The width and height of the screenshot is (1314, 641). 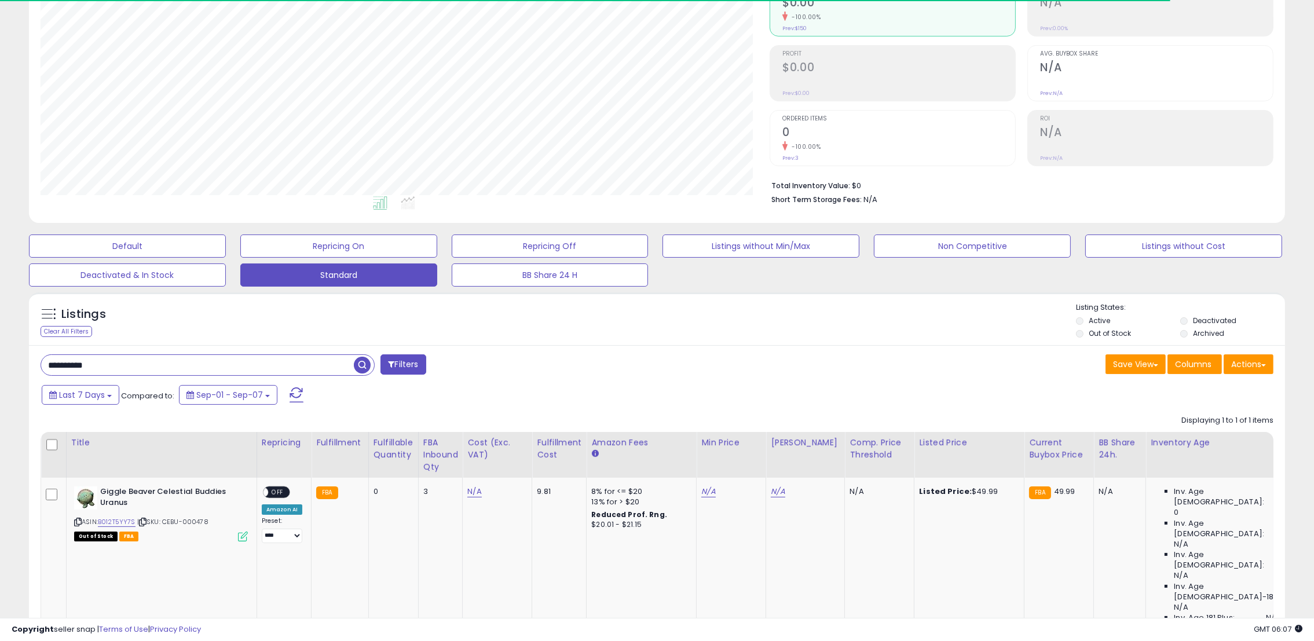 I want to click on div: 0, so click(x=392, y=492).